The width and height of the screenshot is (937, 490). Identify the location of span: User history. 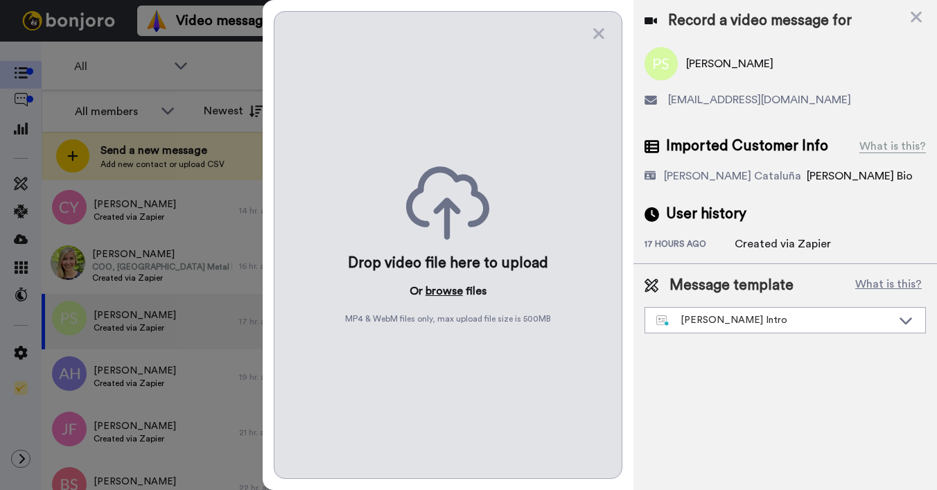
(706, 214).